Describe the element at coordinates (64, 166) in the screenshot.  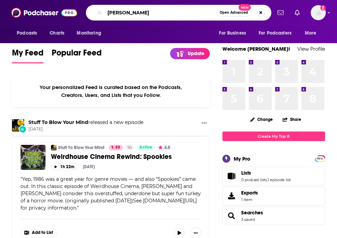
I see `button: 1h 22m` at that location.